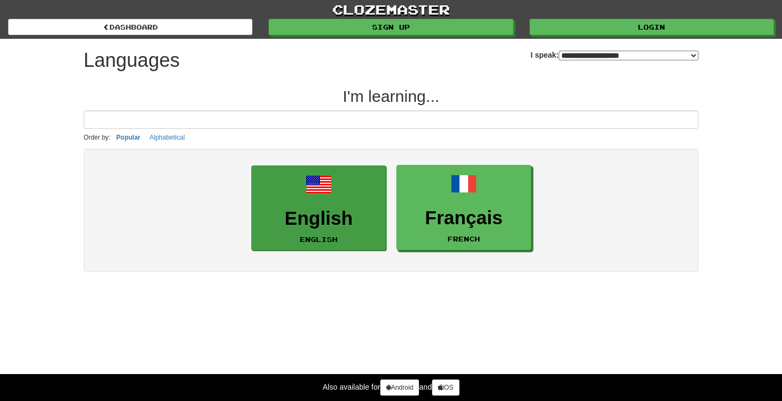 This screenshot has height=401, width=782. What do you see at coordinates (319, 218) in the screenshot?
I see `h3: English` at bounding box center [319, 218].